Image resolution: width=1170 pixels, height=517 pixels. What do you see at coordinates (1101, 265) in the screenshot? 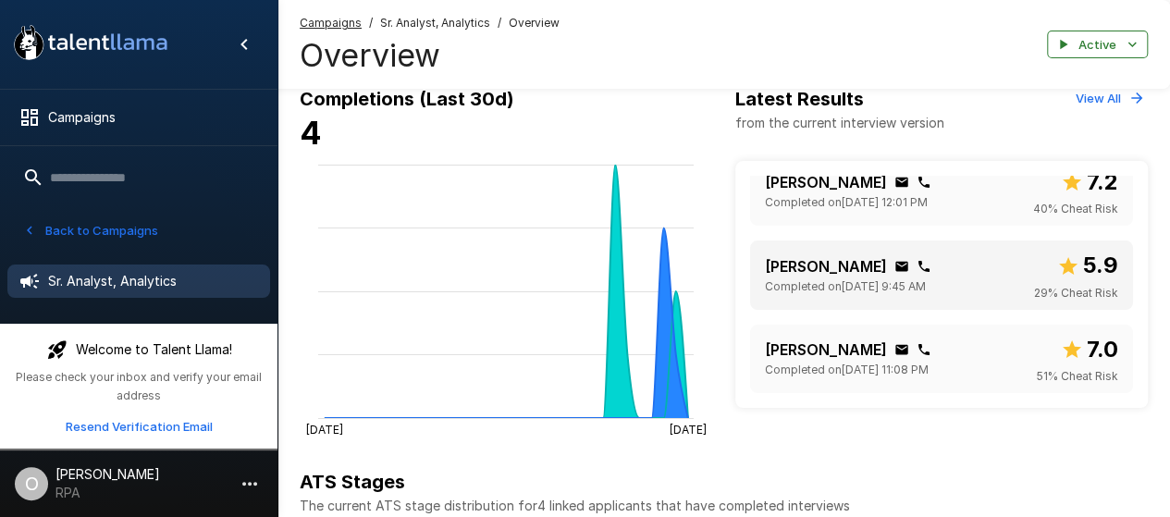
I see `b: 5.9` at bounding box center [1101, 265].